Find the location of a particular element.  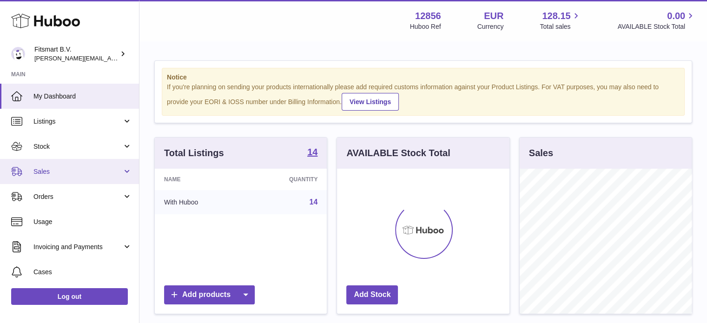

strong: EUR is located at coordinates (493, 16).